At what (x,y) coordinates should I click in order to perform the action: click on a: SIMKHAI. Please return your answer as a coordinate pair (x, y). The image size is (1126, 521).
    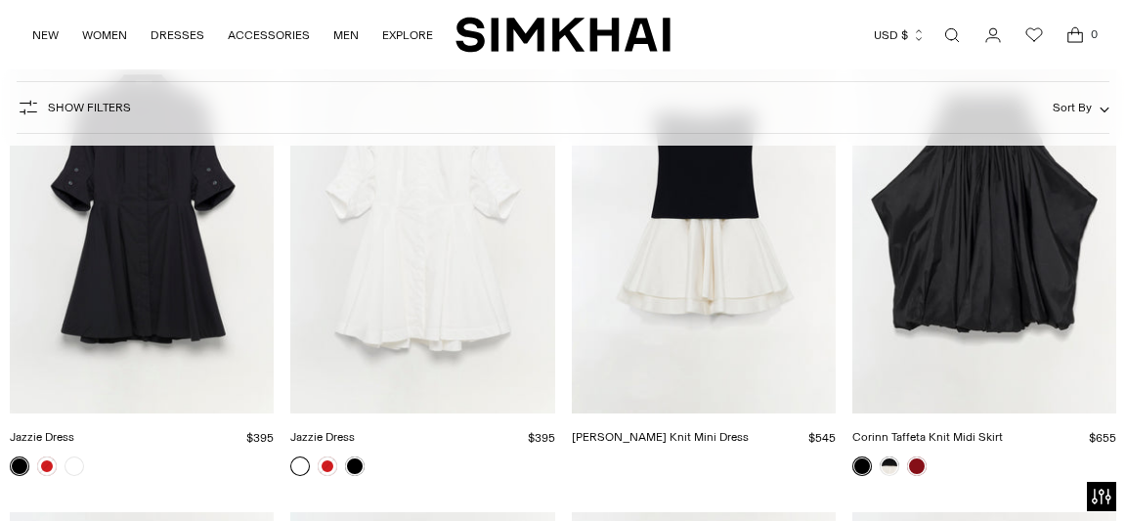
    Looking at the image, I should click on (563, 34).